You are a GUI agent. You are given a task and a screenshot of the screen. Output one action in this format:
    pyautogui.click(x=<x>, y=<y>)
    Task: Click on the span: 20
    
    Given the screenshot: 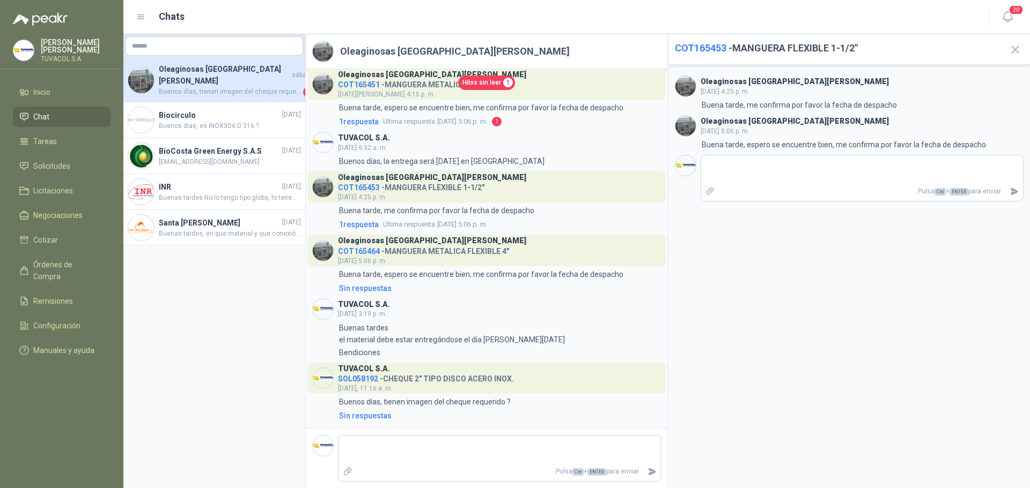 What is the action you would take?
    pyautogui.click(x=1016, y=10)
    